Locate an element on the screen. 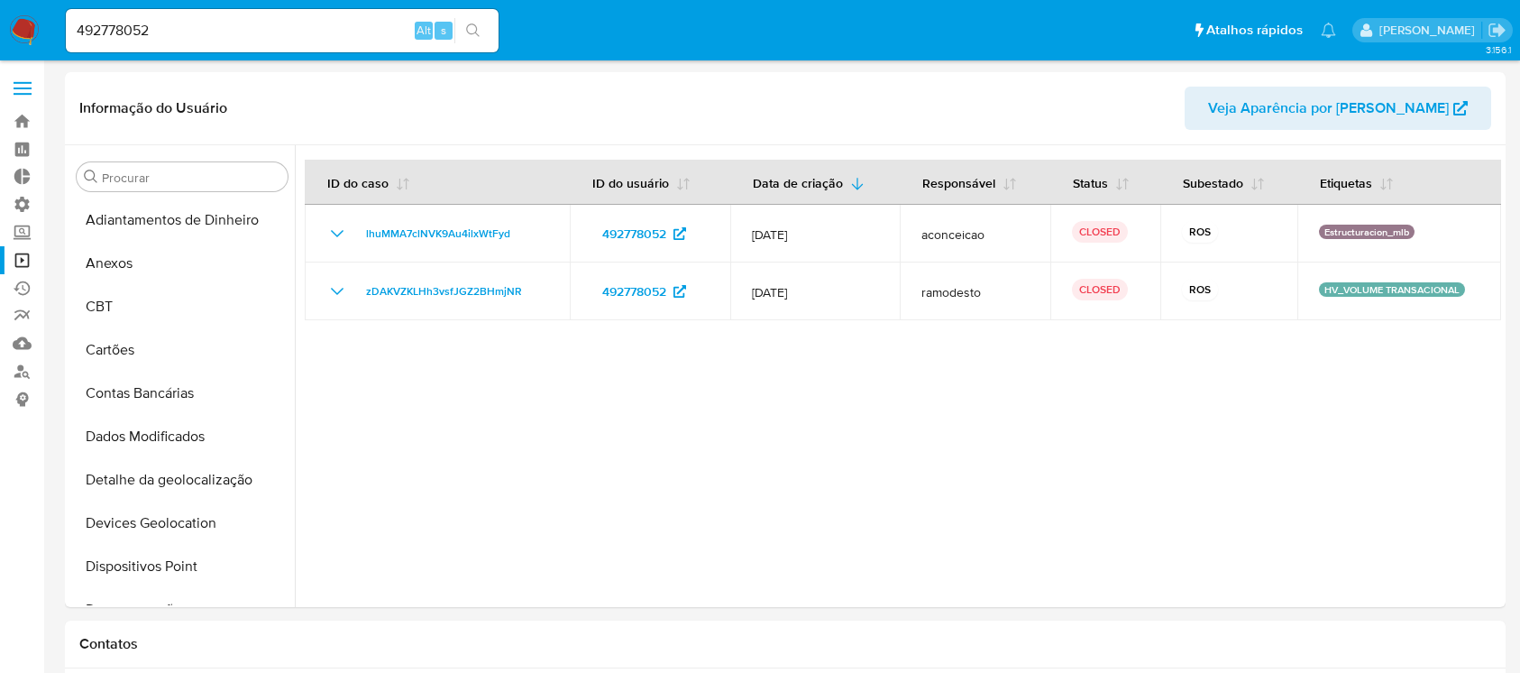  a: Sair is located at coordinates (1496, 30).